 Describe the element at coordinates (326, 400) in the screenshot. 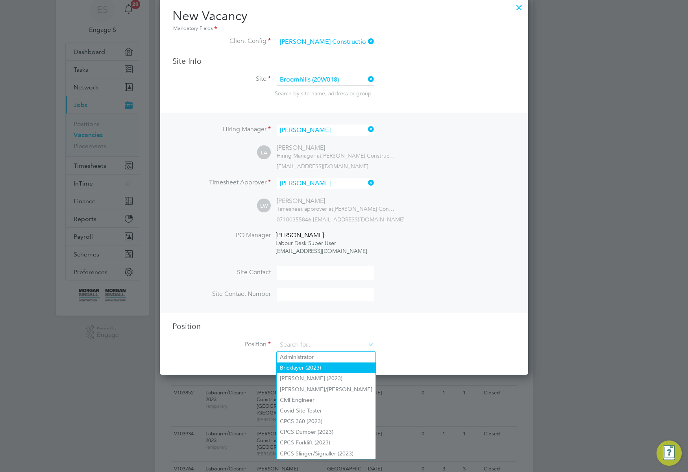

I see `li: Civil Engineer` at that location.